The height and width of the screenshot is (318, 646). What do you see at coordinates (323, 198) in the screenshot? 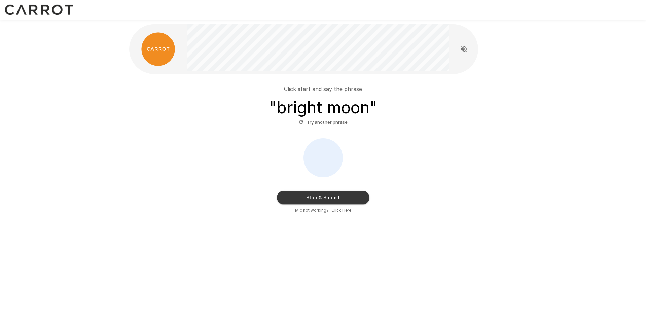
I see `button: Stop & Submit` at bounding box center [323, 198].